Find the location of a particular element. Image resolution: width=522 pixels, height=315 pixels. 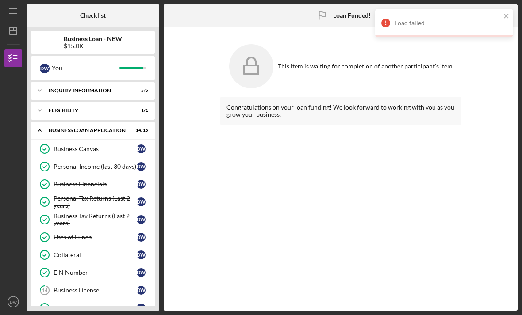

b: Loan Funded! is located at coordinates (352, 15).